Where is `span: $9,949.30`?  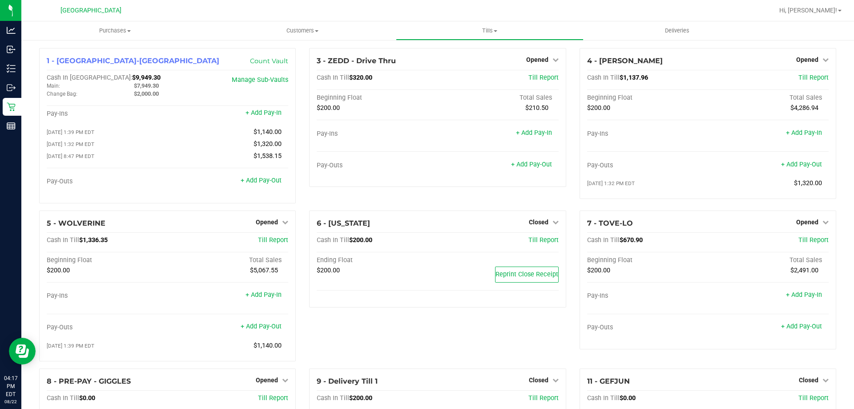 span: $9,949.30 is located at coordinates (146, 77).